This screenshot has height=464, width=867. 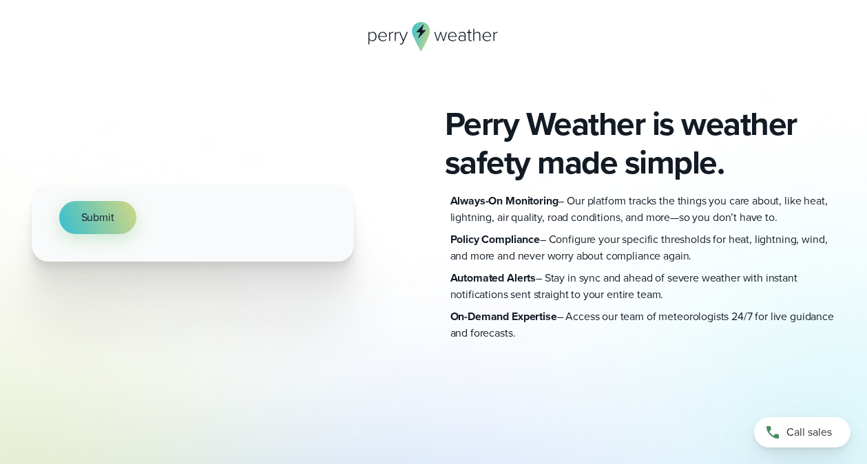 I want to click on h2: Perry Weather is weather safety made simple., so click(x=640, y=143).